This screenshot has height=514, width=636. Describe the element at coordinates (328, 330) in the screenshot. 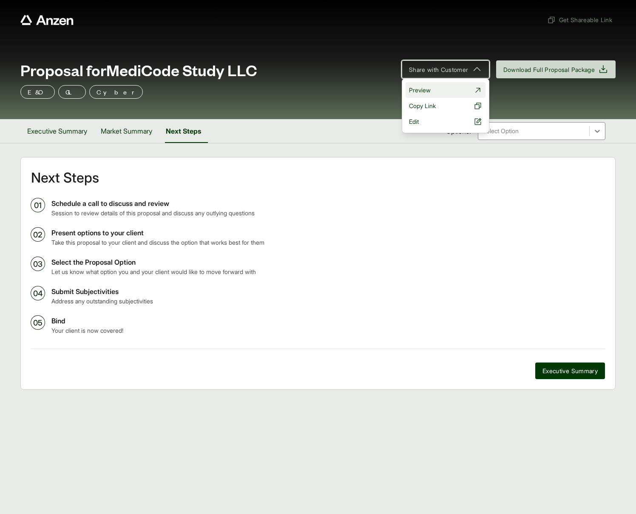

I see `p: Your client is now covered!` at that location.